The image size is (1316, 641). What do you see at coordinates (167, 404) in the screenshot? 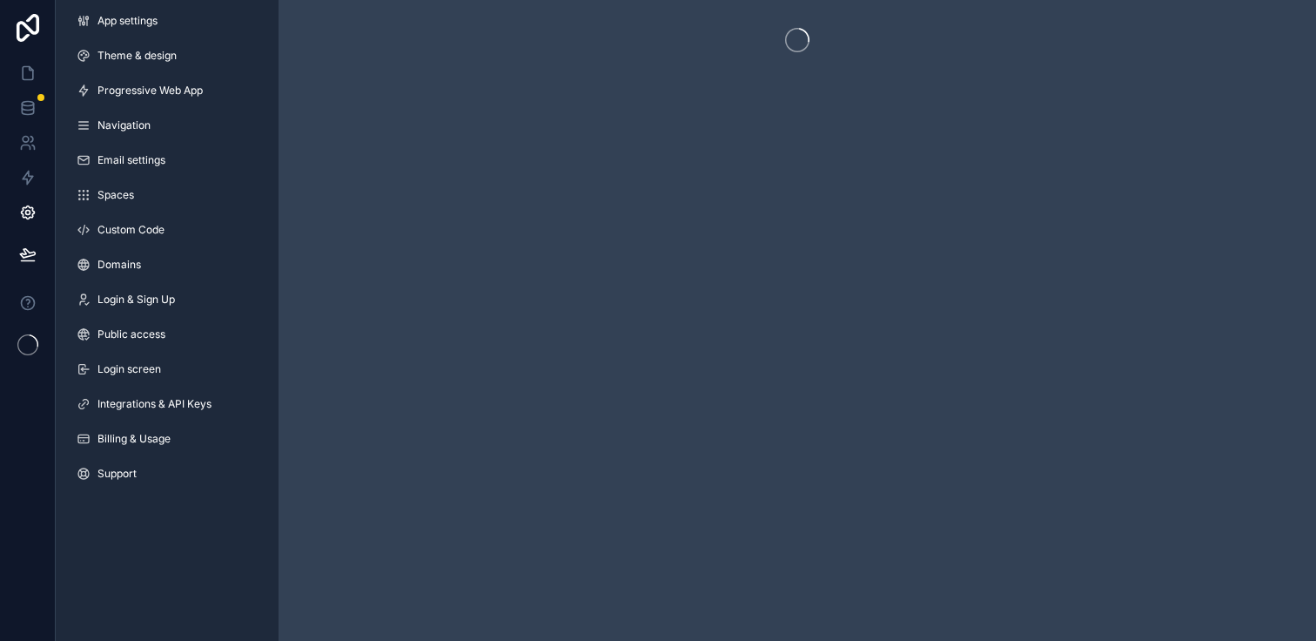
I see `a: Integrations & API Keys` at bounding box center [167, 404].